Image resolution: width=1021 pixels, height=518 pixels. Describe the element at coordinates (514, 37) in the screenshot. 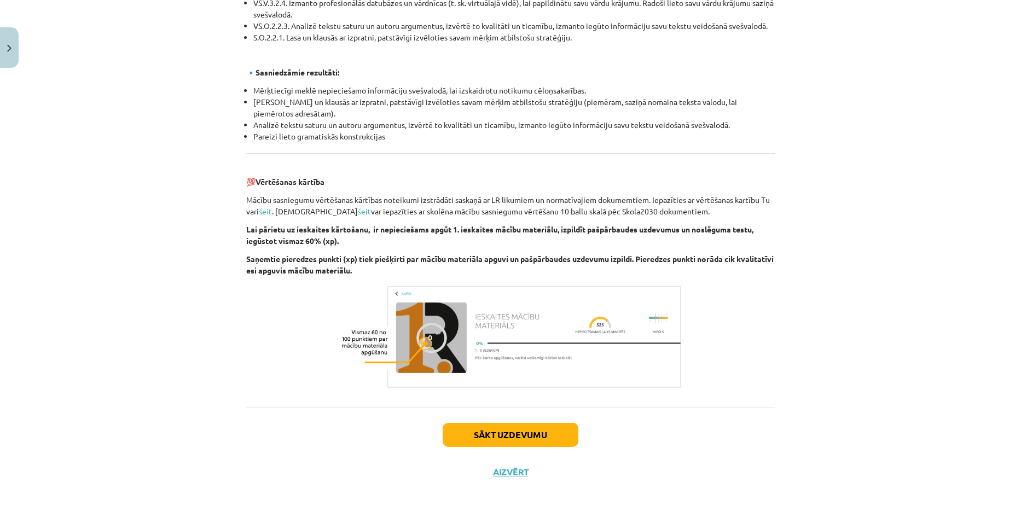

I see `li: S.O.2.2.1. Lasa un klausās ar izpratni, patstāvīgi izvēloties savam mērķim atbilstošu stratēģiju.` at that location.